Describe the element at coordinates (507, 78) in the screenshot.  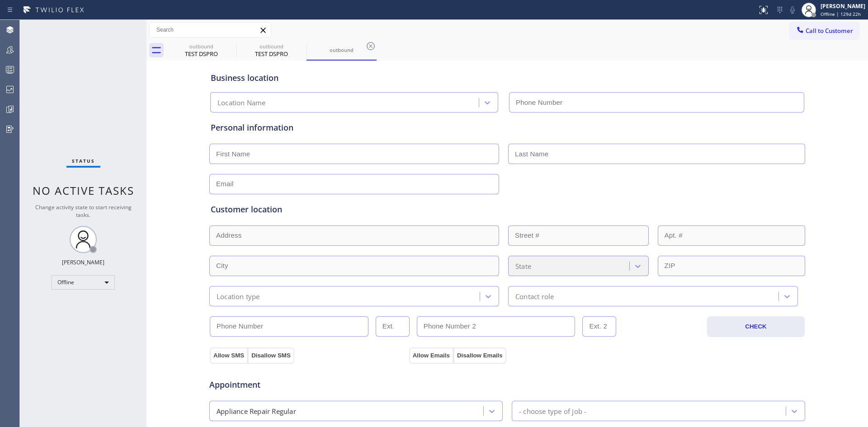
I see `div: Business location` at that location.